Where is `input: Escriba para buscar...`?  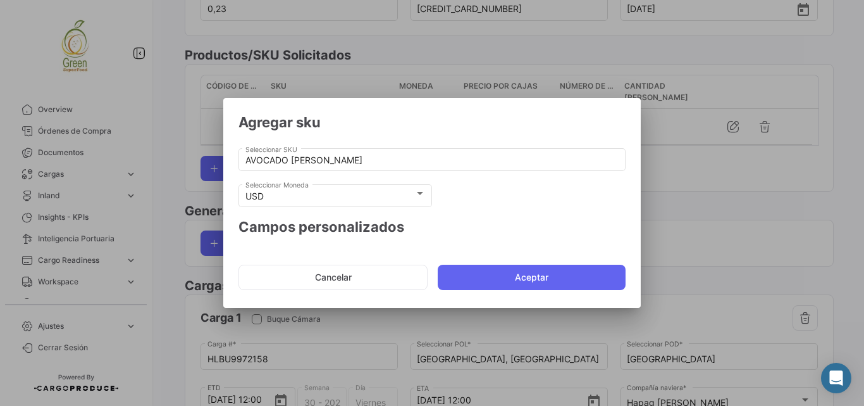
input: Escriba para buscar... is located at coordinates (432, 160).